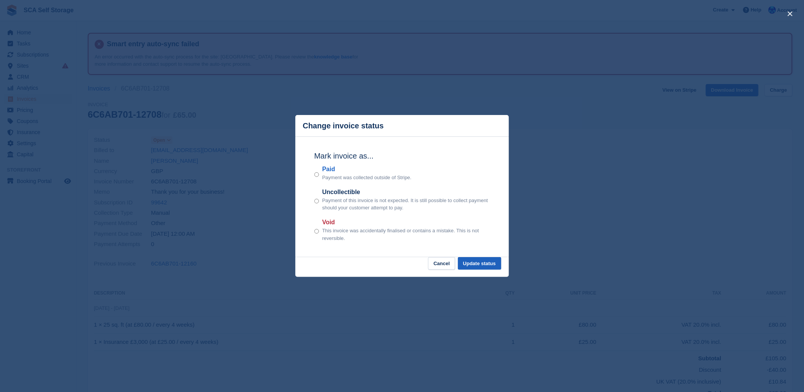 The width and height of the screenshot is (804, 392). Describe the element at coordinates (406, 234) in the screenshot. I see `p: This invoice was accidentally finalised or contains a mistake. This is not reversible.` at that location.